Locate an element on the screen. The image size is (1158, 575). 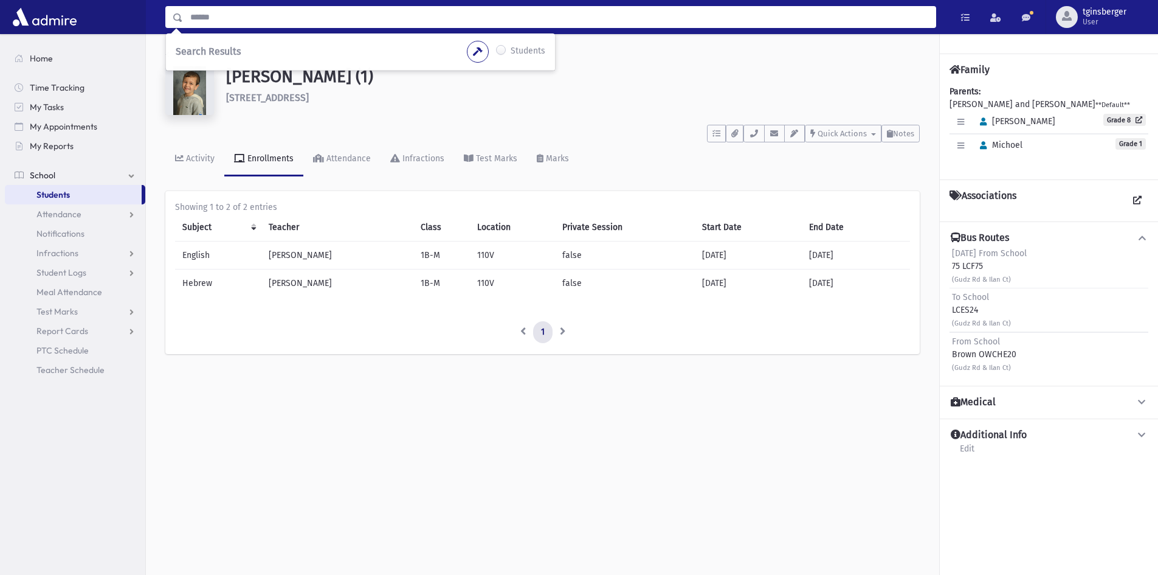
span: My Reports is located at coordinates (52, 146).